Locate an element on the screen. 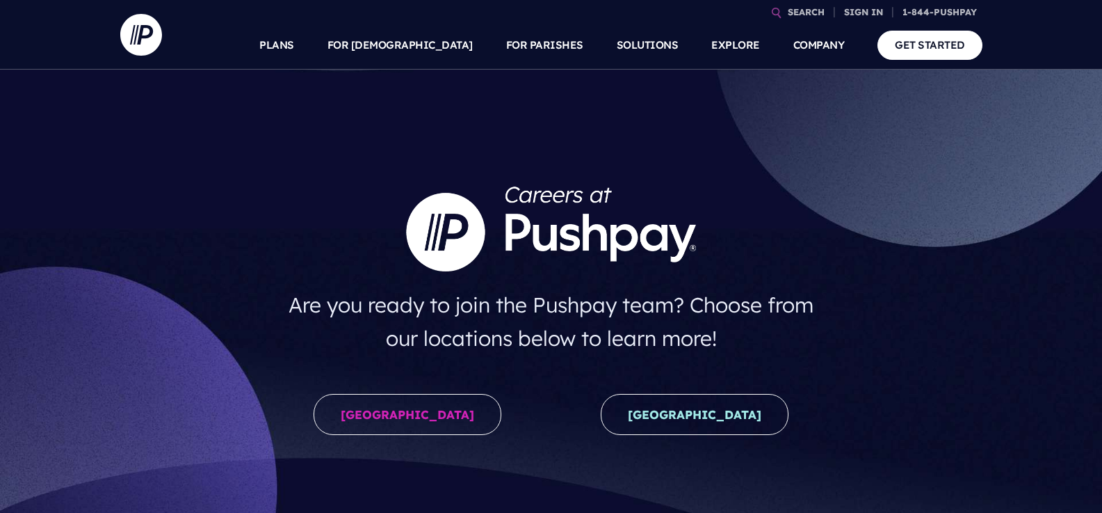 The height and width of the screenshot is (513, 1102). a: GET STARTED is located at coordinates (930, 45).